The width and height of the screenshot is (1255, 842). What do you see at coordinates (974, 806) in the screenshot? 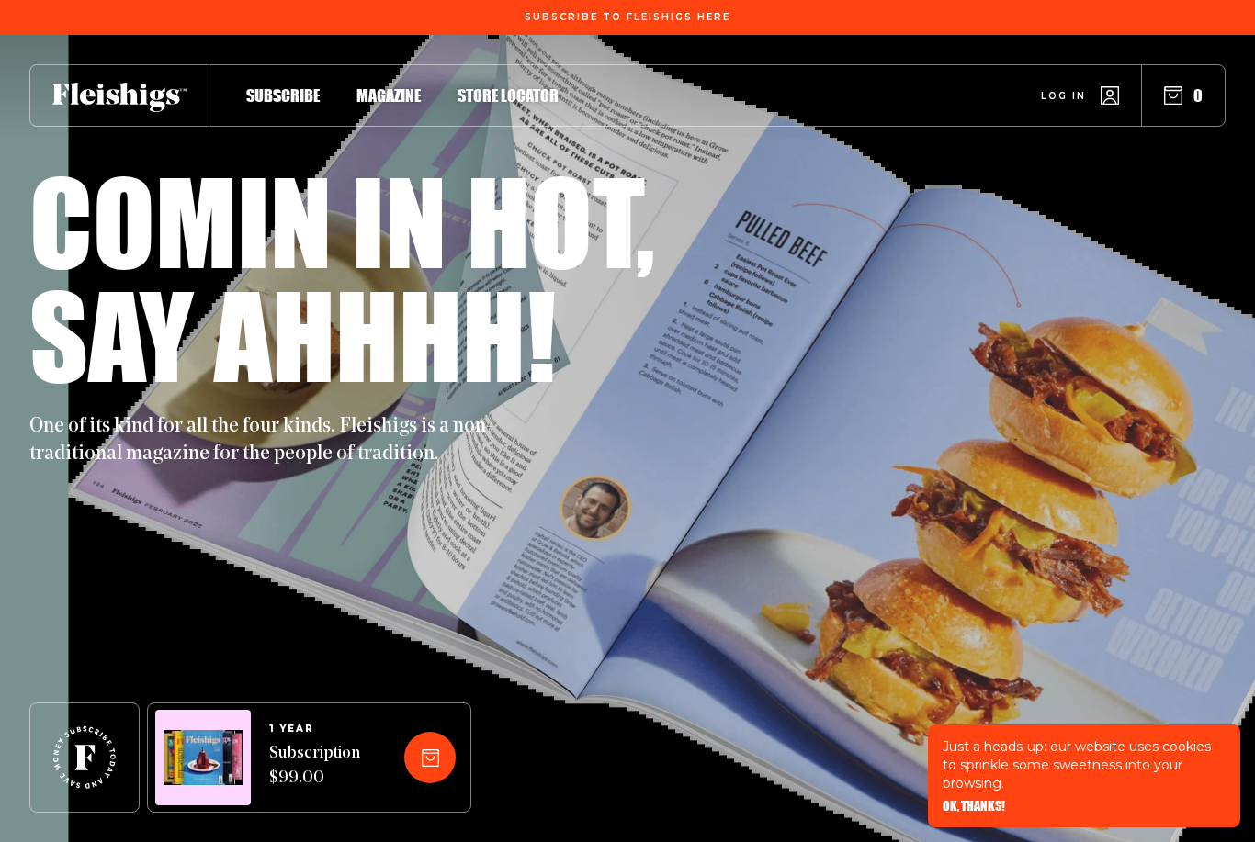
I see `span: OK, THANKS!` at bounding box center [974, 806].